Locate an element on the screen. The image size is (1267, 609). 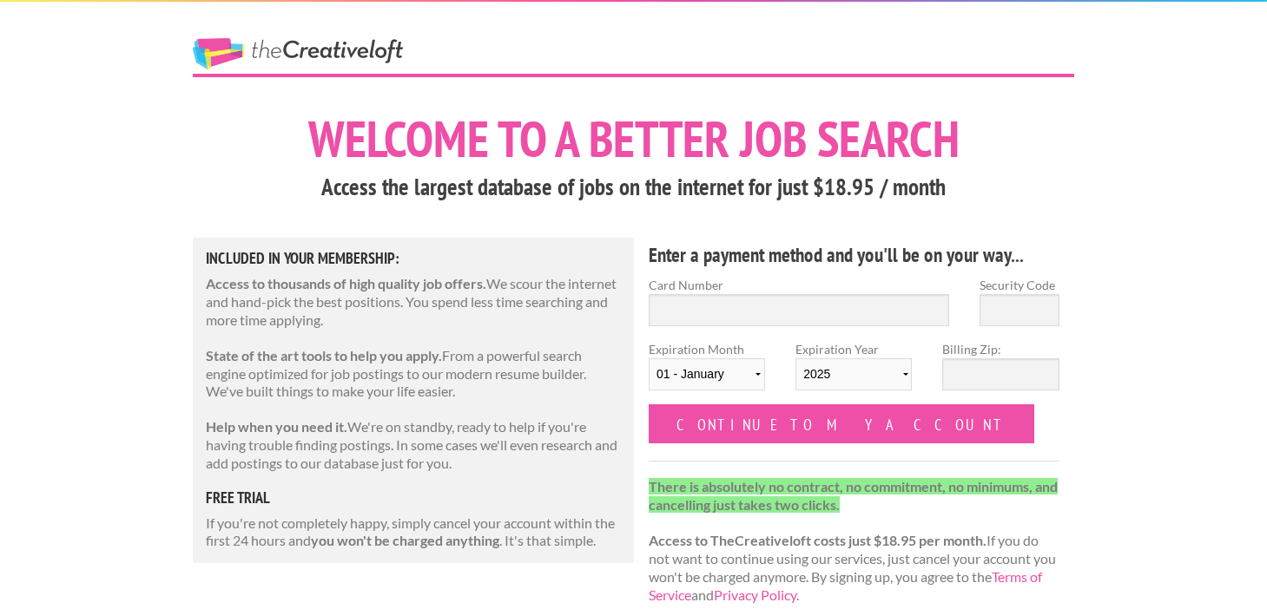
p: If you do not want to continue using our services, just cancel your account you won't be charged ... is located at coordinates (853, 542).